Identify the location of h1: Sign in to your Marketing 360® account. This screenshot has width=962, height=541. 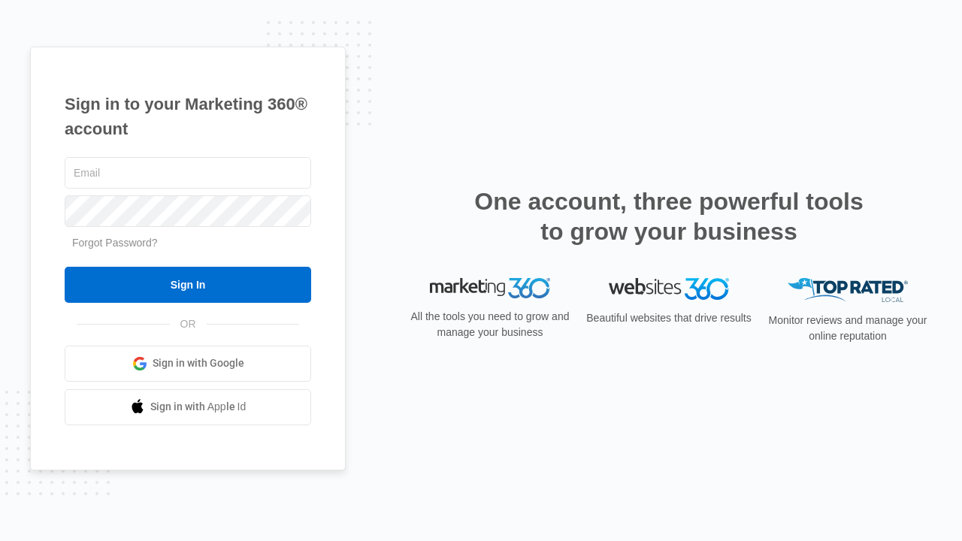
(188, 117).